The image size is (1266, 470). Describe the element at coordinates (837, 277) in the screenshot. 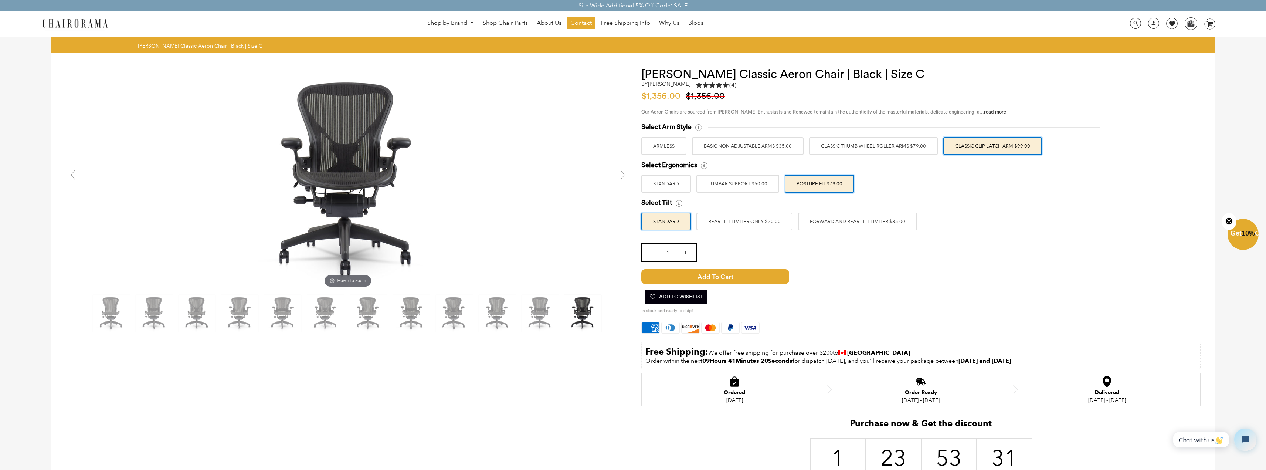

I see `button: Add to Cart` at that location.